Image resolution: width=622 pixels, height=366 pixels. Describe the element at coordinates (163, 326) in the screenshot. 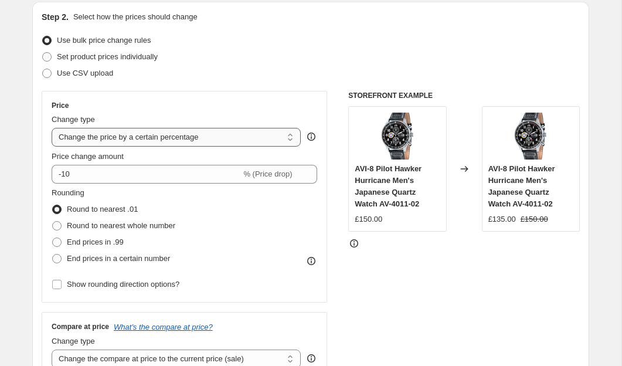

I see `button: What's the compare at price?` at that location.